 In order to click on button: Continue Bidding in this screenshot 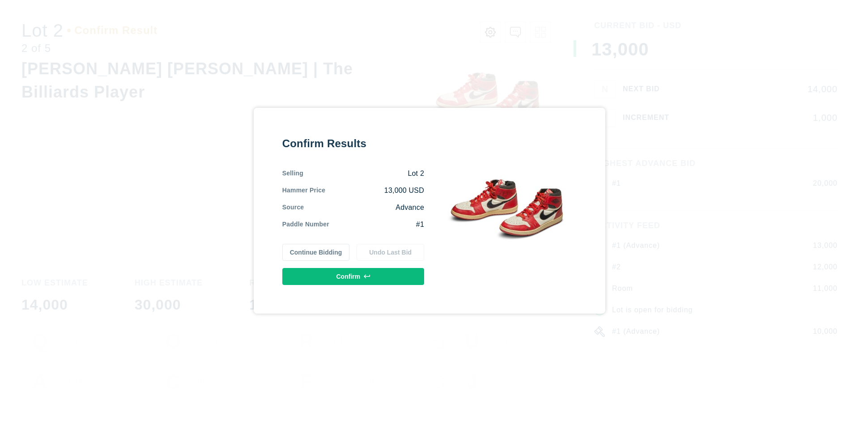, I will do `click(316, 252)`.